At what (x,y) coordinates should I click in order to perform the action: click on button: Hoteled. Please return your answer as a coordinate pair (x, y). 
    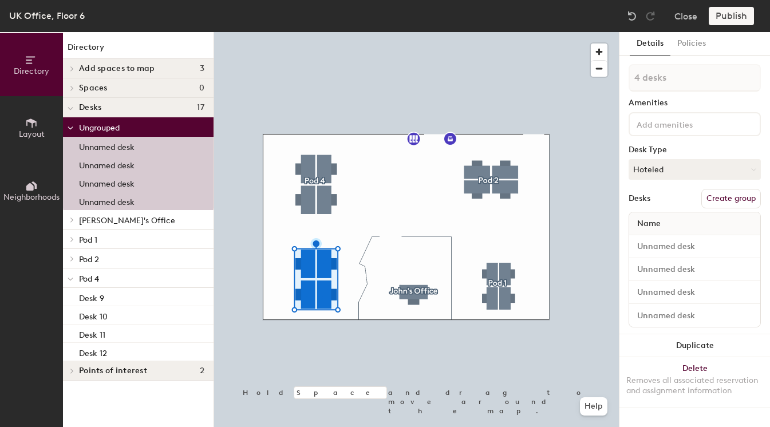
    Looking at the image, I should click on (695, 169).